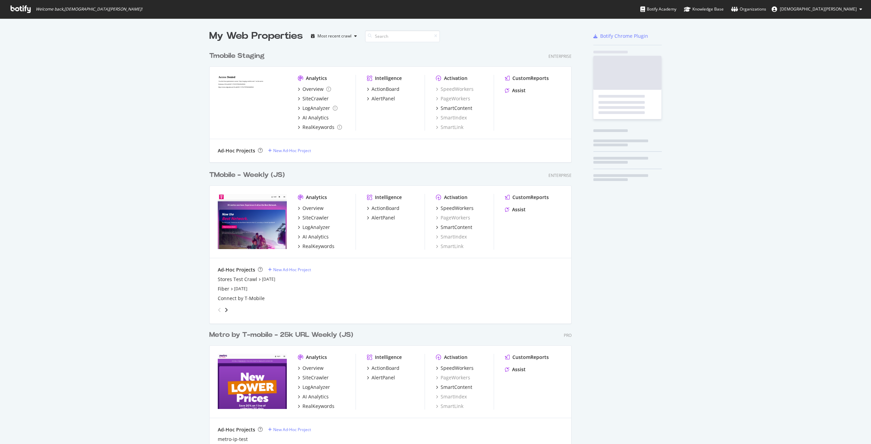 This screenshot has height=444, width=871. Describe the element at coordinates (451, 397) in the screenshot. I see `div: SmartIndex` at that location.